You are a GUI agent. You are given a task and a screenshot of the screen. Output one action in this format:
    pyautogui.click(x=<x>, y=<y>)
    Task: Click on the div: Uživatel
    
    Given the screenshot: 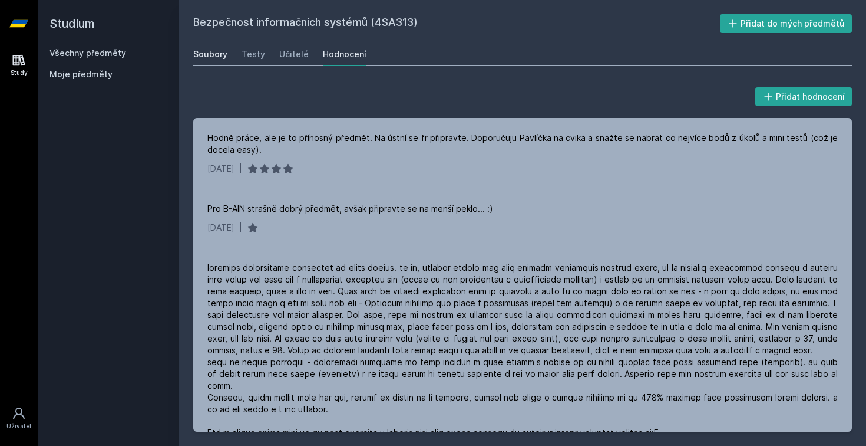 What is the action you would take?
    pyautogui.click(x=19, y=426)
    